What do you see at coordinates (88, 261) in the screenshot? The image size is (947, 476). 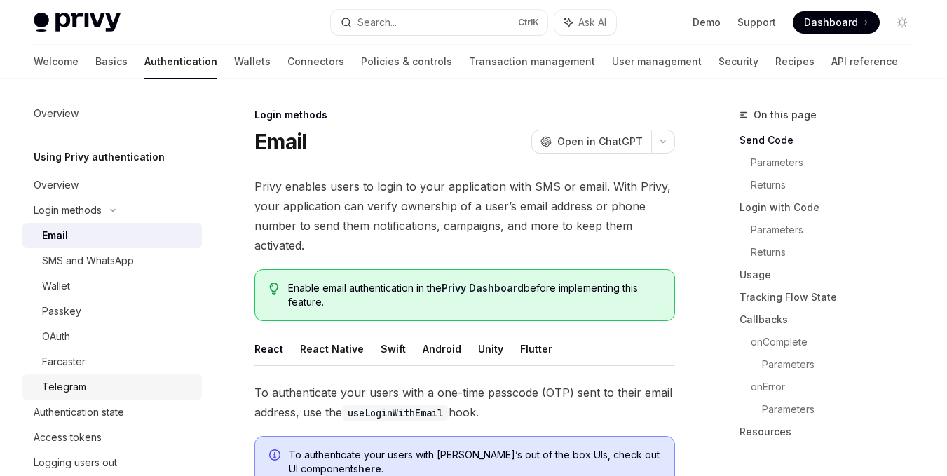 I see `div: SMS and WhatsApp` at bounding box center [88, 261].